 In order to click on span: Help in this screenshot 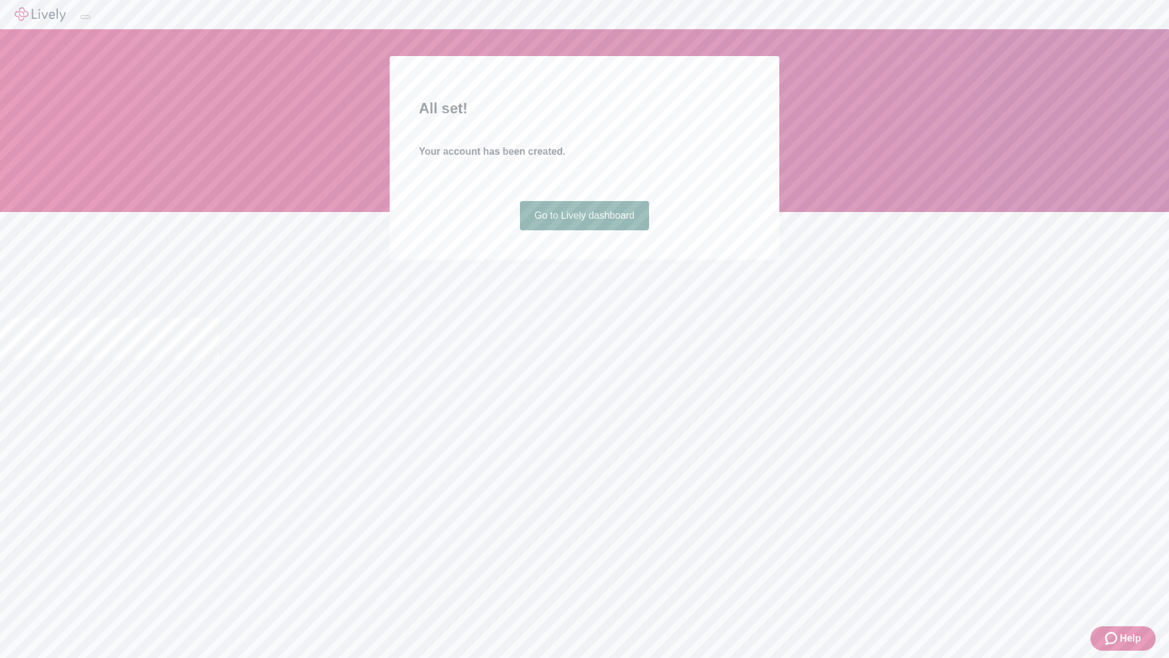, I will do `click(1130, 638)`.